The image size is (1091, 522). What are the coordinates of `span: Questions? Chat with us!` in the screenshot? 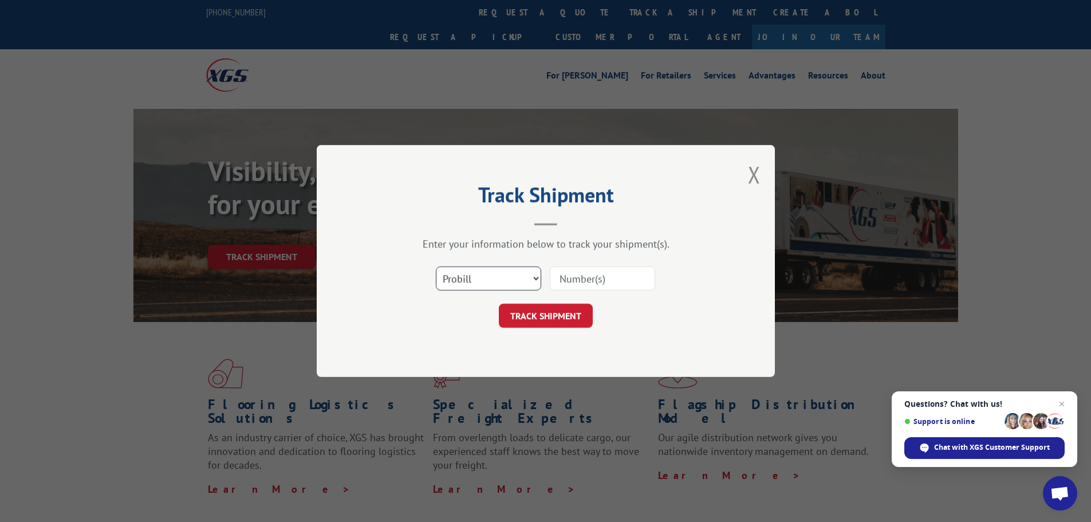 It's located at (984, 404).